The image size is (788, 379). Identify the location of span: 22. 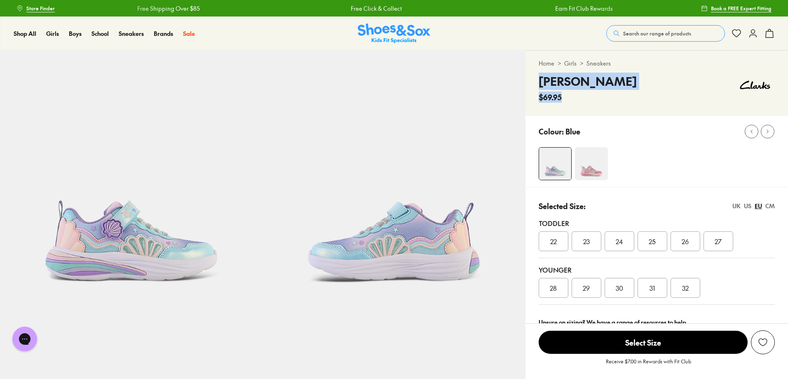
(553, 241).